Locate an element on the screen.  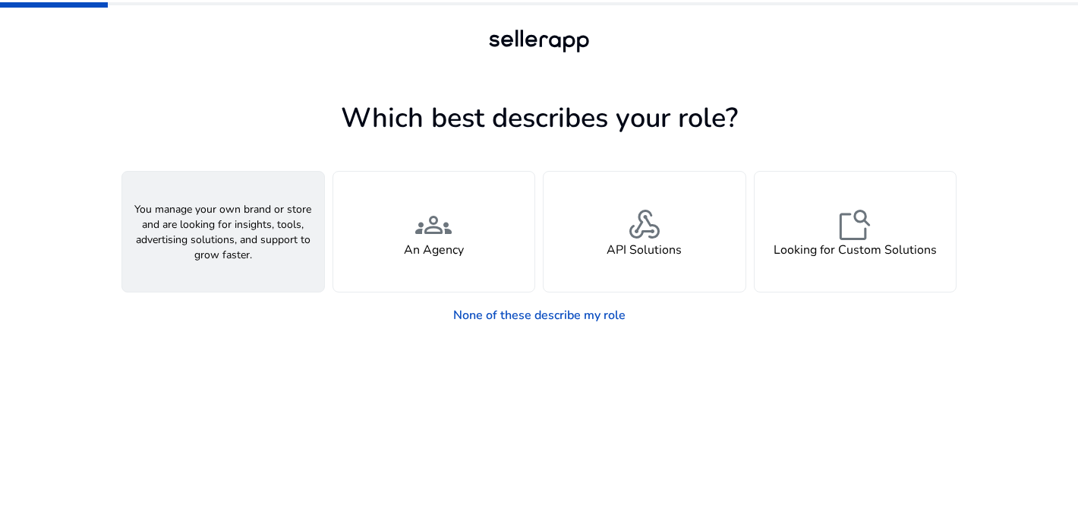
button: feature_searchLooking for Custom Solutions is located at coordinates (856, 232).